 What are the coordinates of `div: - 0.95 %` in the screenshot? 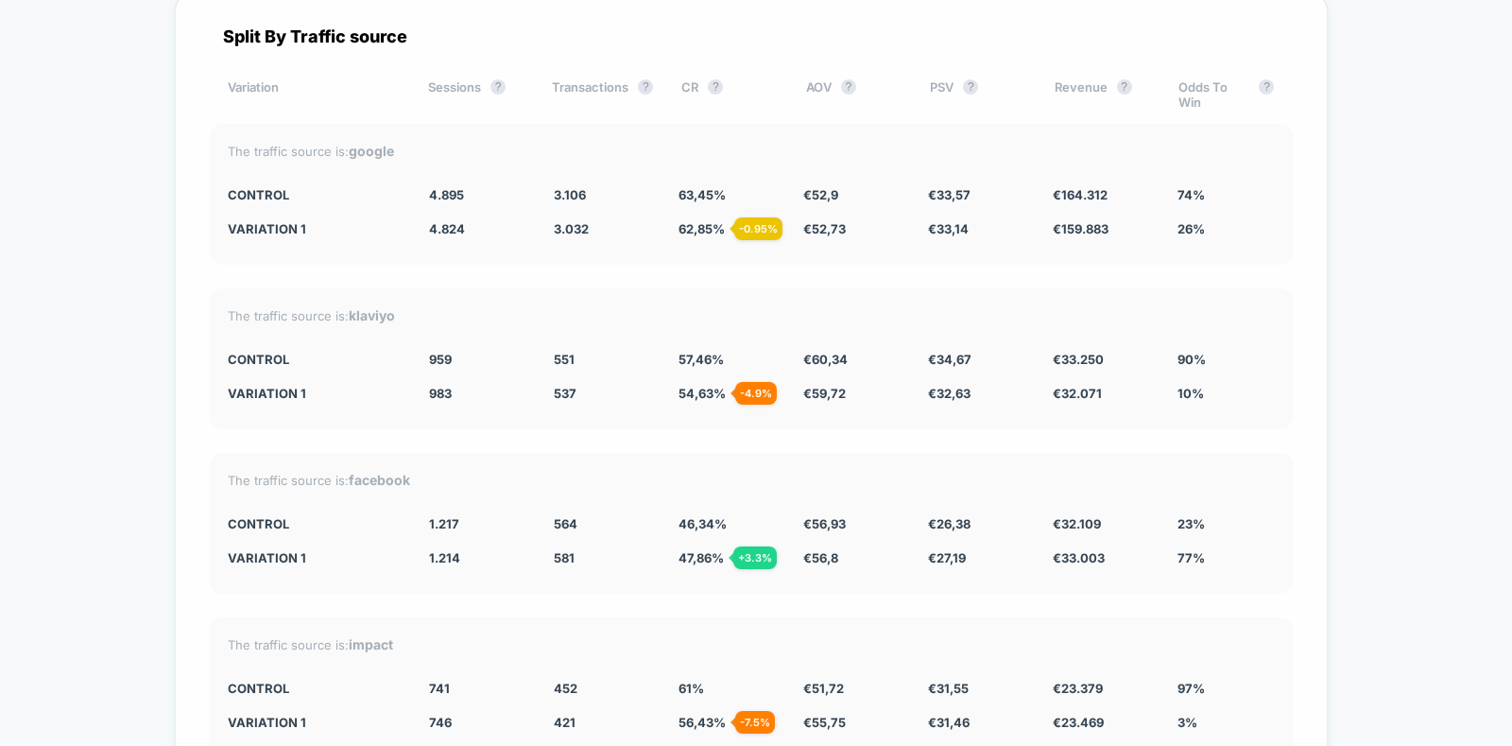 It's located at (758, 229).